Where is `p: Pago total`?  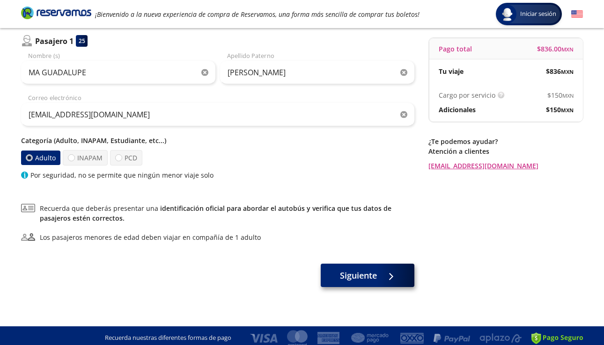 p: Pago total is located at coordinates (455, 49).